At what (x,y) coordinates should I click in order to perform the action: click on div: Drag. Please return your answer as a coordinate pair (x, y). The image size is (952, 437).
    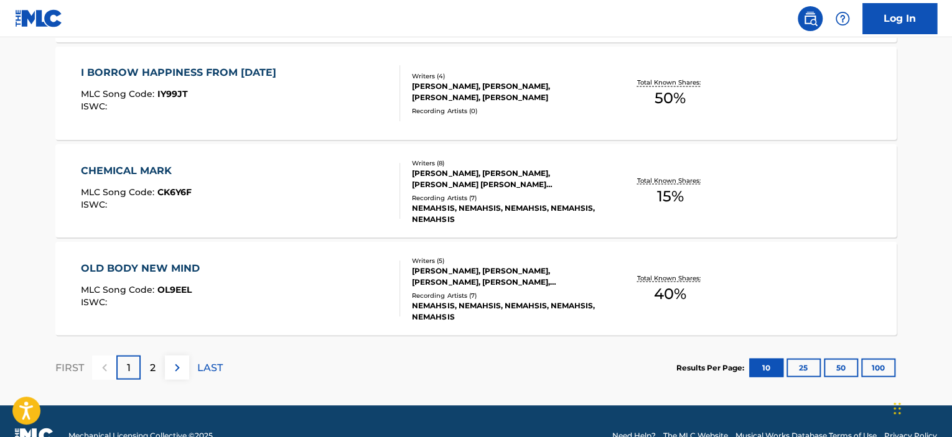
    Looking at the image, I should click on (897, 409).